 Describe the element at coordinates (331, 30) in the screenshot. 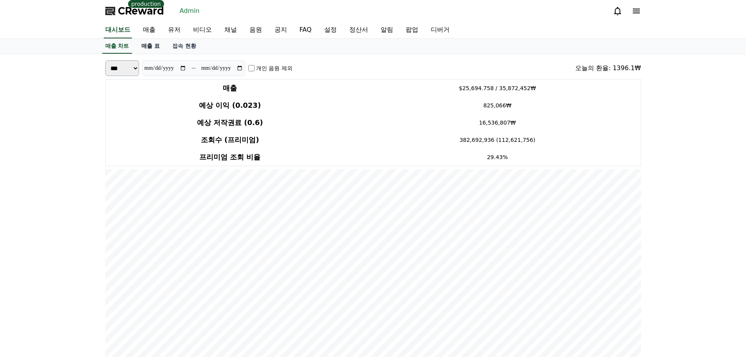

I see `a: 설정` at that location.